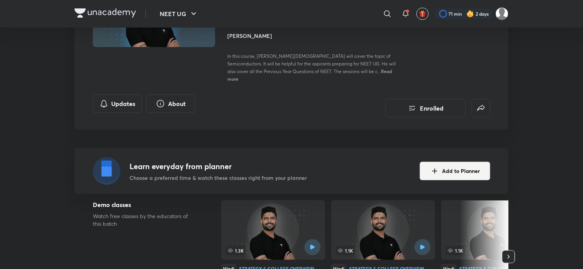 This screenshot has width=583, height=269. I want to click on button: NEET UG, so click(179, 14).